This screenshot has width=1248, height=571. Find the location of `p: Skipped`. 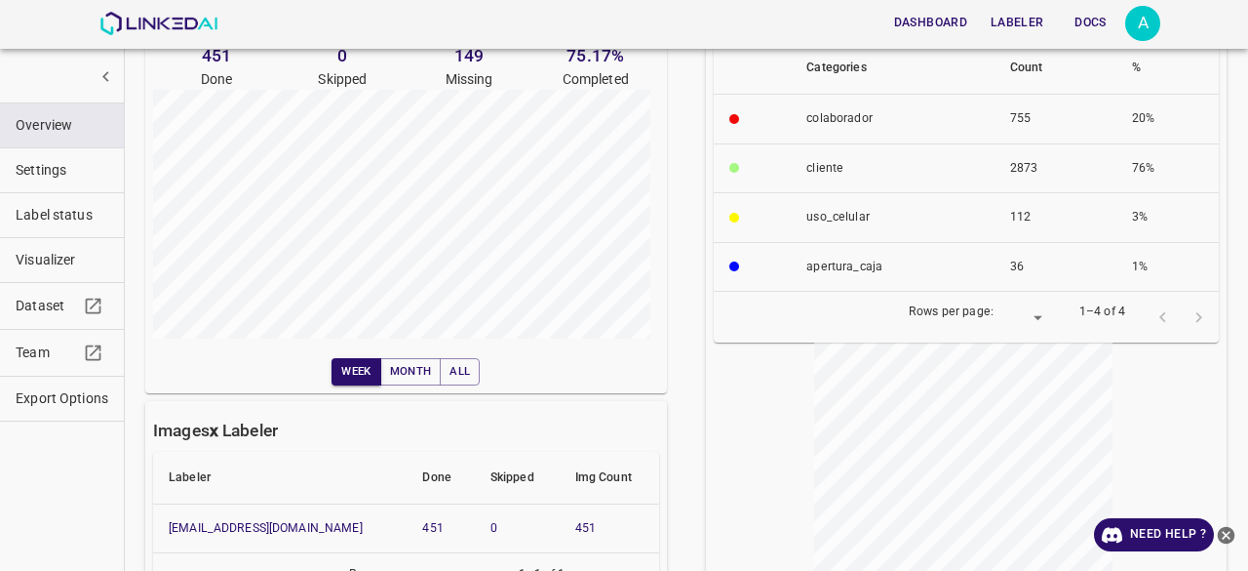

p: Skipped is located at coordinates (343, 79).